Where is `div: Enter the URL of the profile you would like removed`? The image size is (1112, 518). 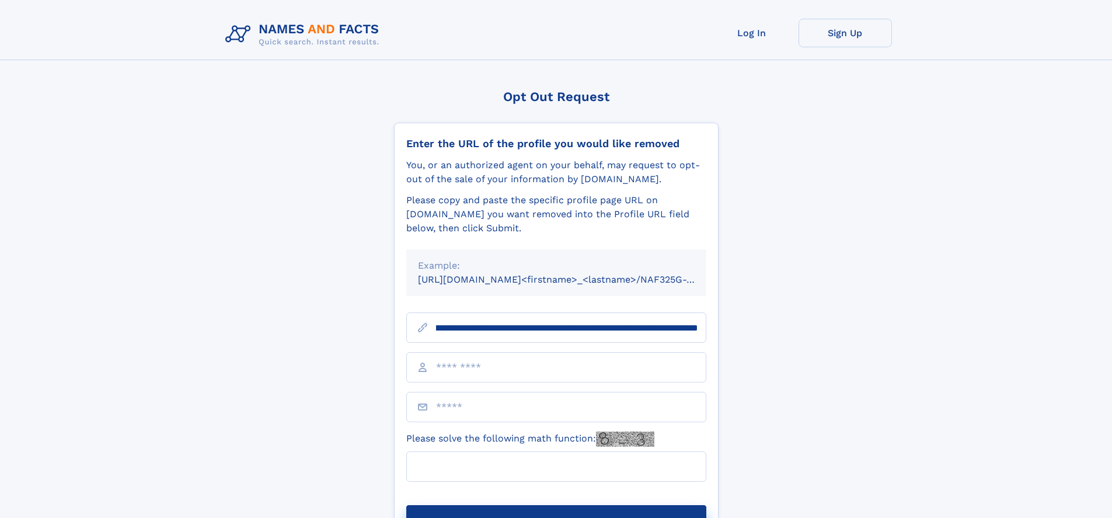 div: Enter the URL of the profile you would like removed is located at coordinates (556, 144).